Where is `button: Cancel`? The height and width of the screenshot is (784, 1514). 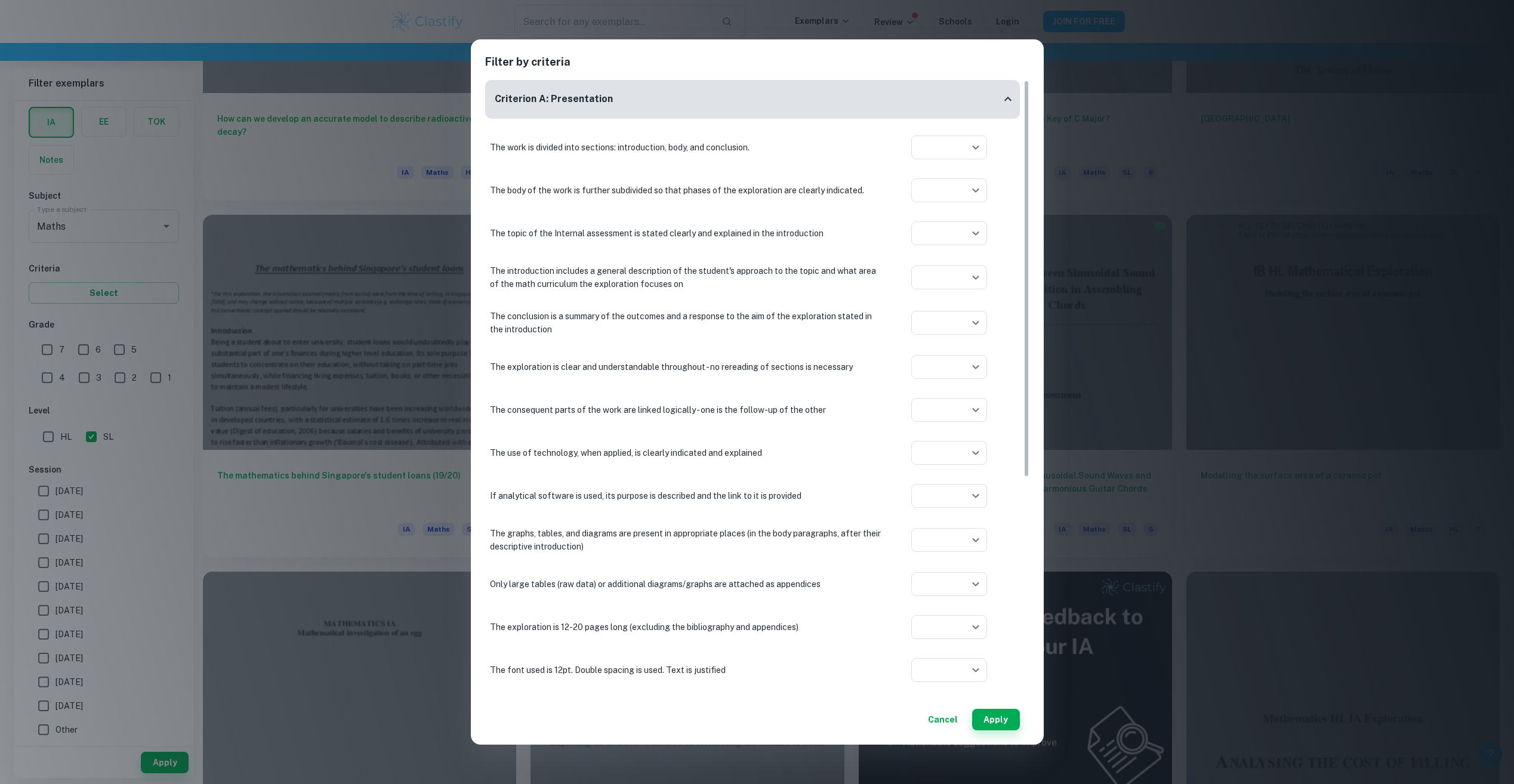
button: Cancel is located at coordinates (943, 719).